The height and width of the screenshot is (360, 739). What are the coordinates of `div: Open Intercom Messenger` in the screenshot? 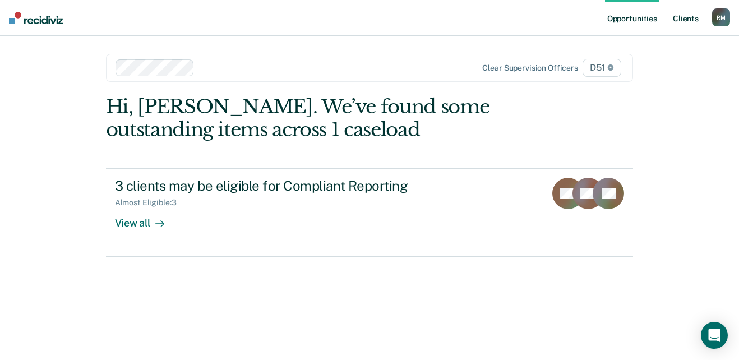 It's located at (714, 335).